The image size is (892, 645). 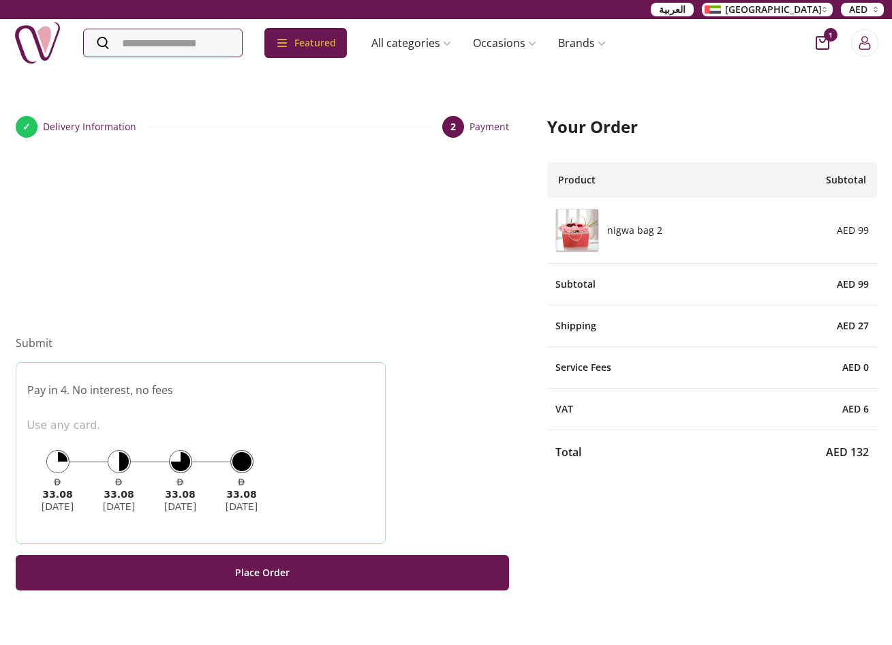 I want to click on span: Subtotal, so click(x=846, y=180).